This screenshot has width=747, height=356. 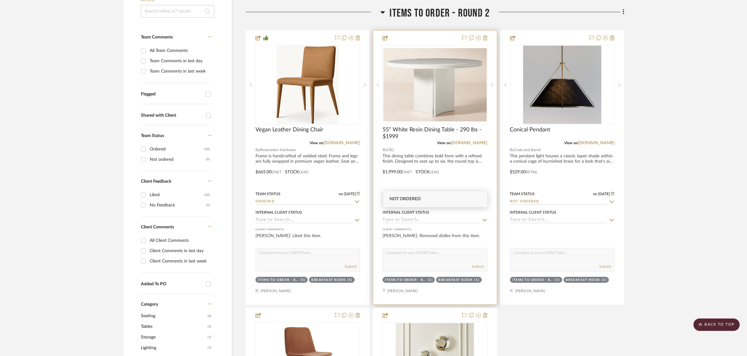 I want to click on span: (5), so click(x=209, y=327).